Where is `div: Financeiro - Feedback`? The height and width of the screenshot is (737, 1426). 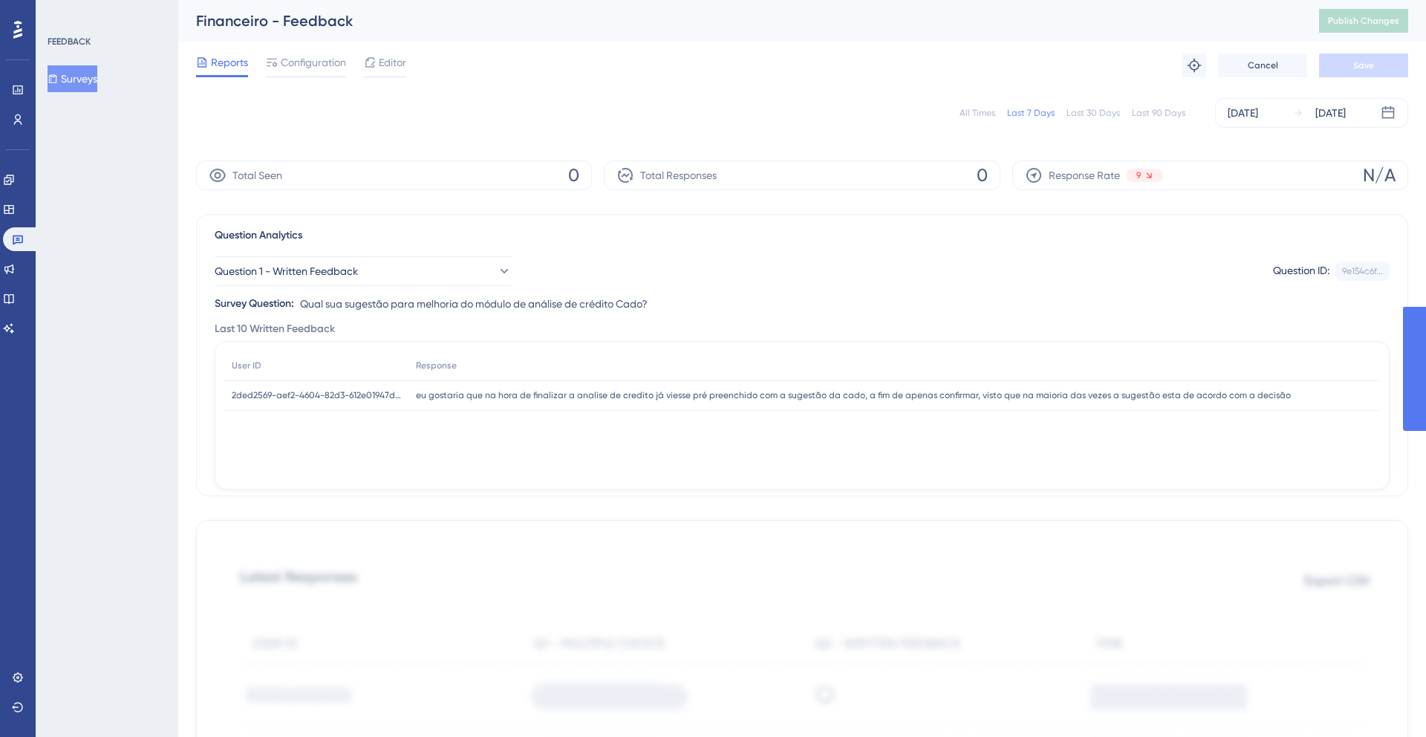 div: Financeiro - Feedback is located at coordinates (739, 21).